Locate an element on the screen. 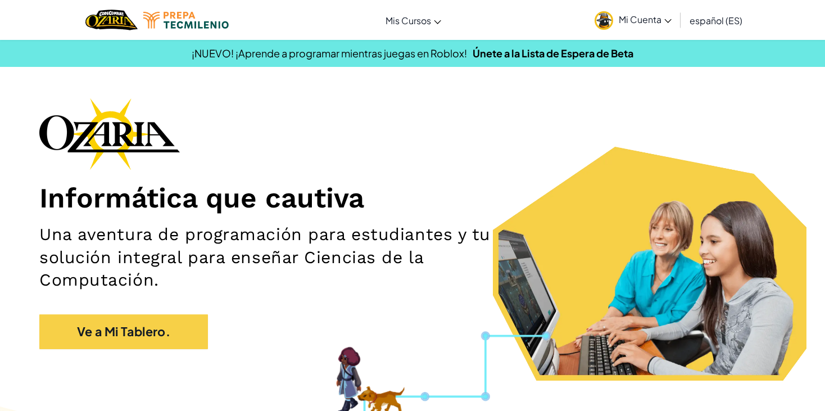 The width and height of the screenshot is (825, 411). a: español (ES) is located at coordinates (716, 20).